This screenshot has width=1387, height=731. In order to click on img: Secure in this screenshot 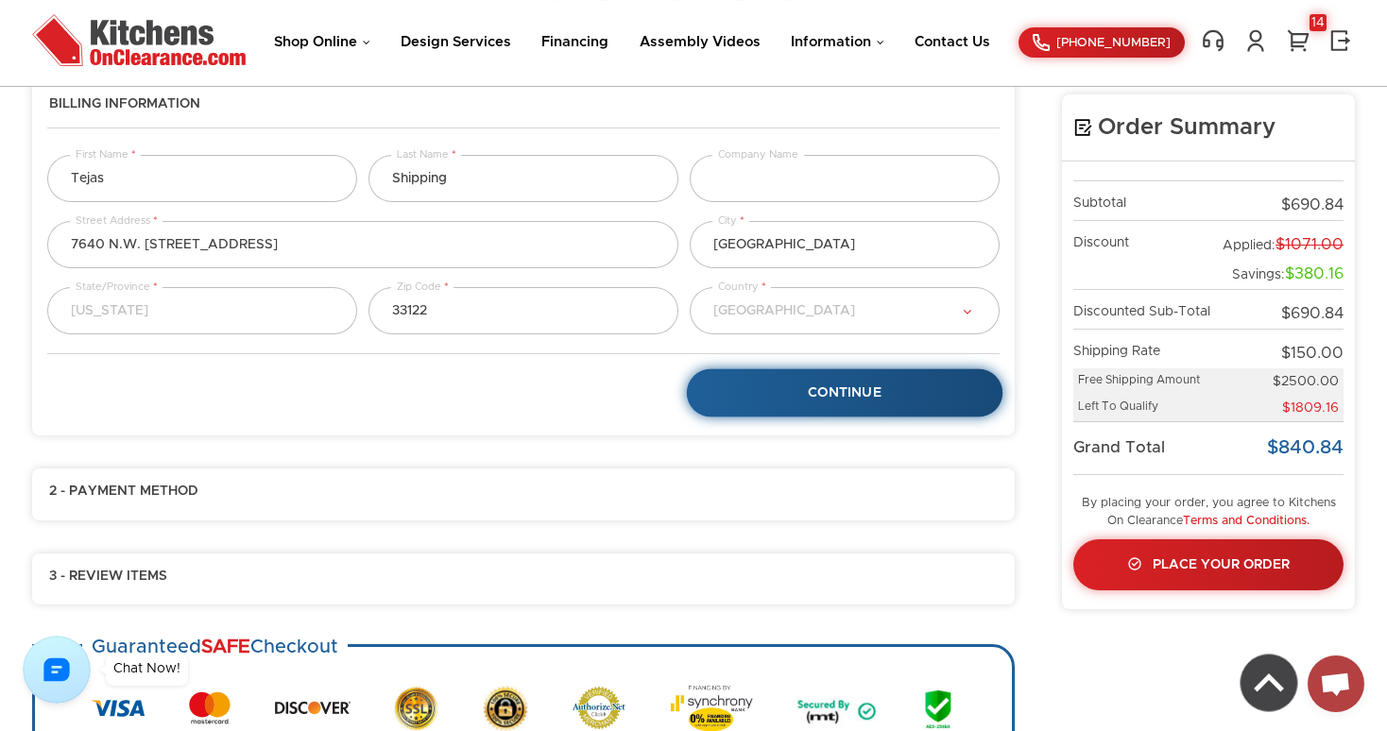, I will do `click(505, 709)`.